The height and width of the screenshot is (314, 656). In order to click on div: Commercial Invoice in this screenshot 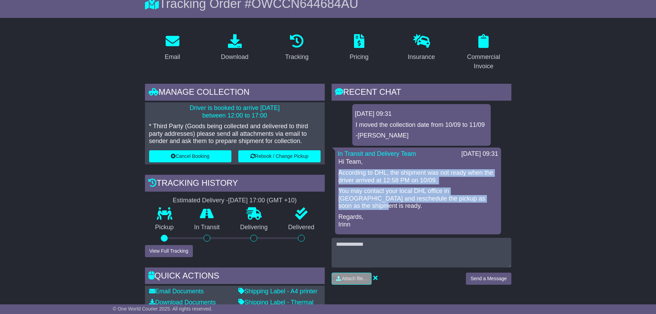, I will do `click(484, 62)`.